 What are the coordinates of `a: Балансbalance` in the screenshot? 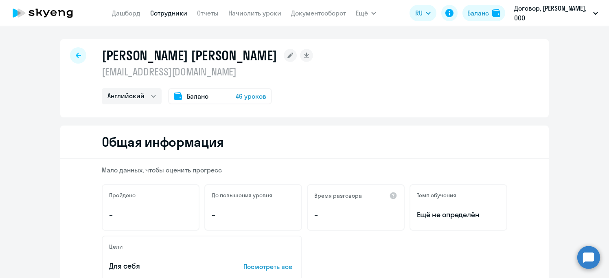 It's located at (483, 13).